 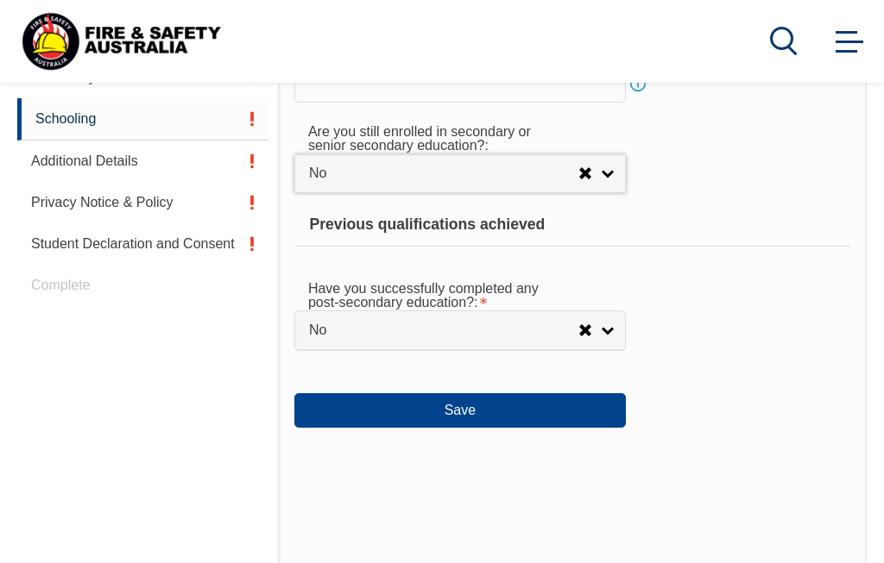 What do you see at coordinates (460, 411) in the screenshot?
I see `button: Save` at bounding box center [460, 411].